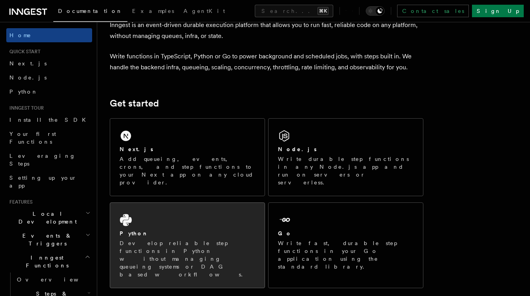  I want to click on button: Toggle dark mode, so click(375, 11).